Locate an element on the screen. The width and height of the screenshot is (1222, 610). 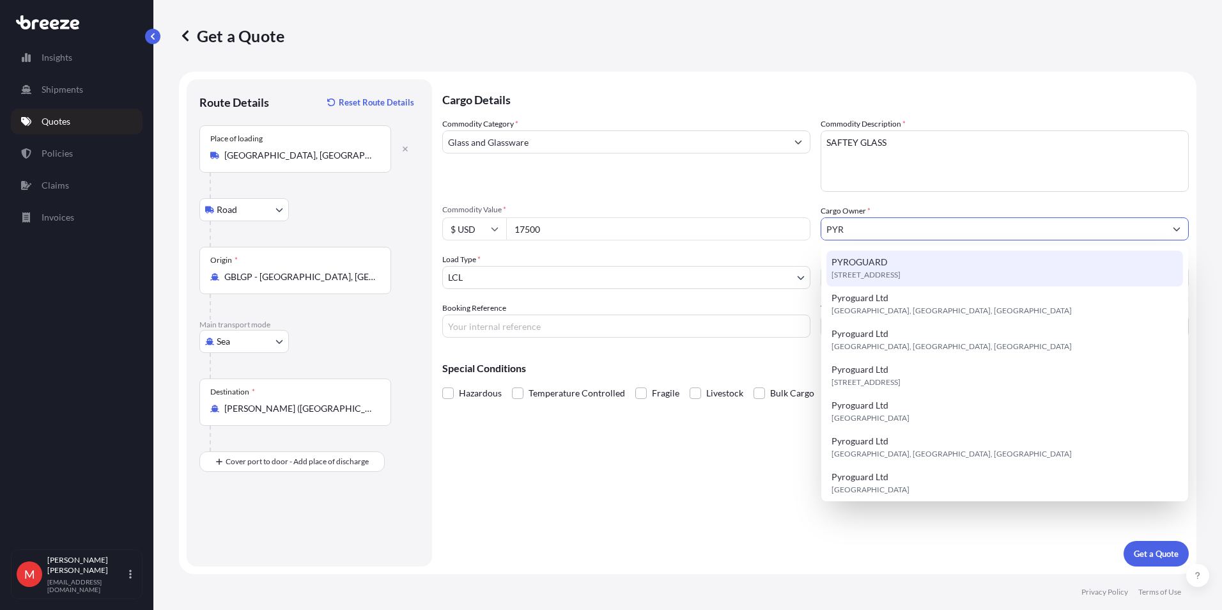
input: Enter name is located at coordinates (1004, 326).